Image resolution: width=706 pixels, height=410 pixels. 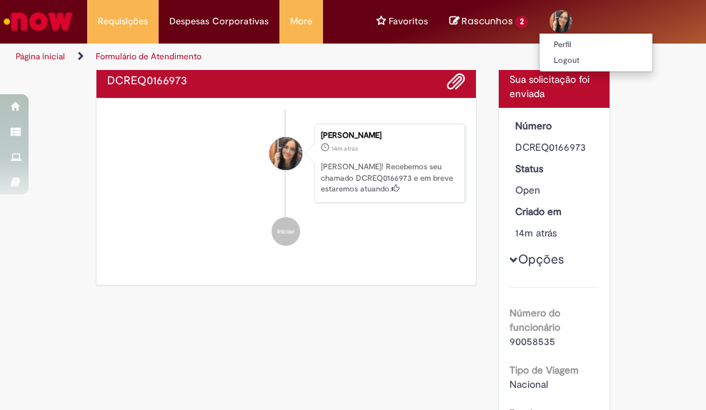 What do you see at coordinates (286, 184) in the screenshot?
I see `ul: Histórico de tíquete` at bounding box center [286, 184].